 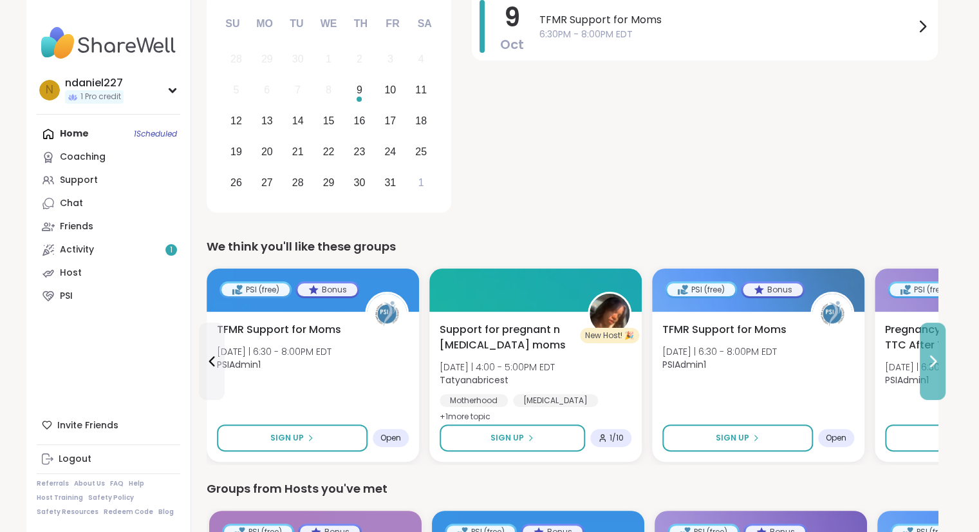 I want to click on a: PSI, so click(x=108, y=296).